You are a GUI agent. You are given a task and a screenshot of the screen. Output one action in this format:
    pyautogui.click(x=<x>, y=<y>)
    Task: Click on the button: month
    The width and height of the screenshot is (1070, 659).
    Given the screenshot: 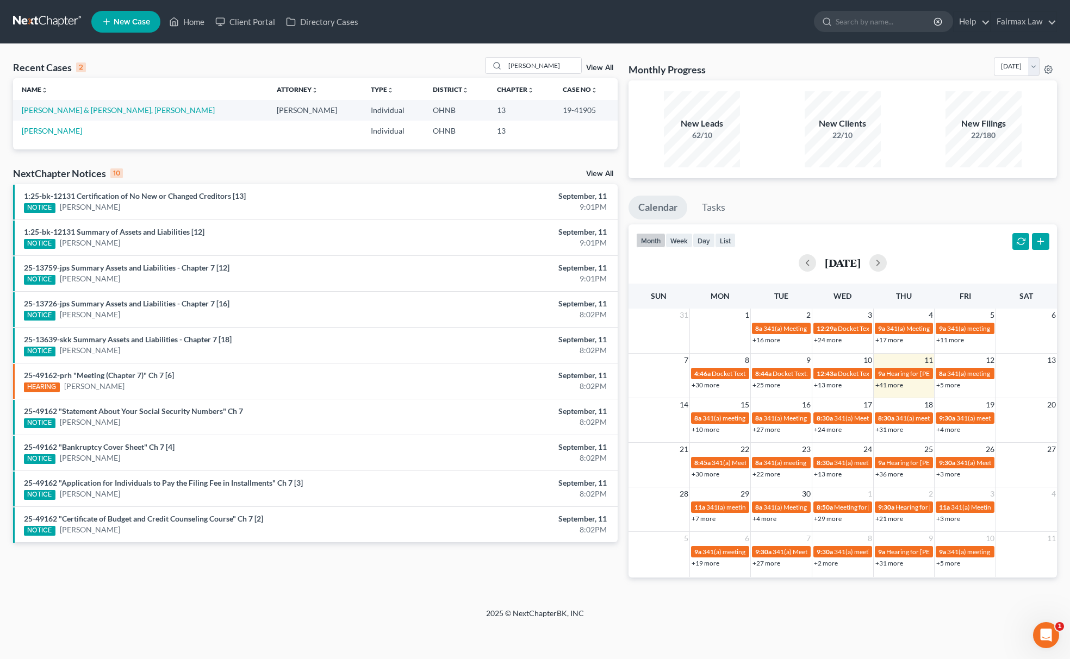 What is the action you would take?
    pyautogui.click(x=651, y=240)
    